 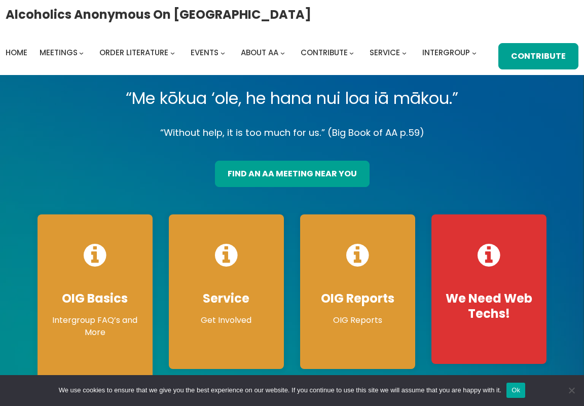 I want to click on p: OIG Reports, so click(x=358, y=321).